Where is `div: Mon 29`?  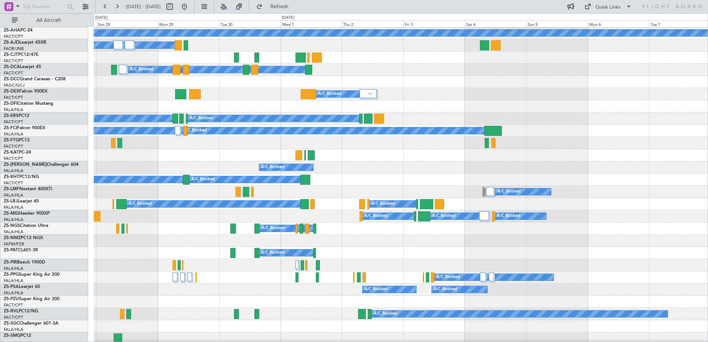 div: Mon 29 is located at coordinates (189, 24).